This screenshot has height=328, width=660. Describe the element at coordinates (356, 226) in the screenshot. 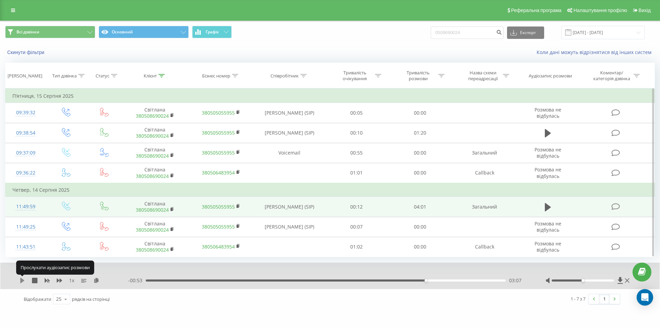

I see `td: 00:07` at that location.